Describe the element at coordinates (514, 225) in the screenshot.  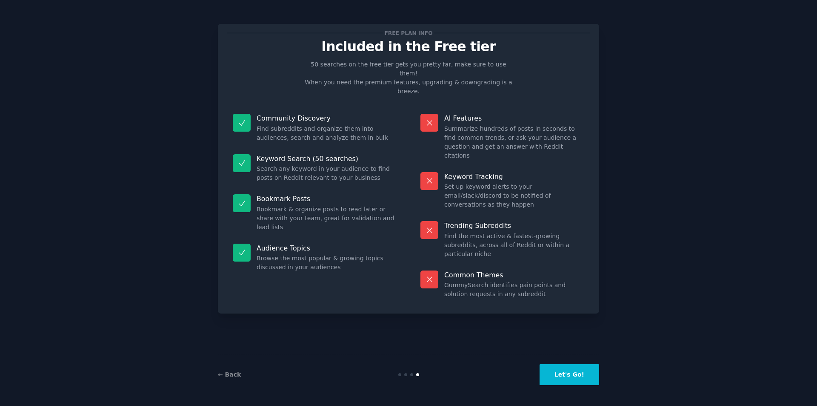
I see `p: Trending Subreddits` at that location.